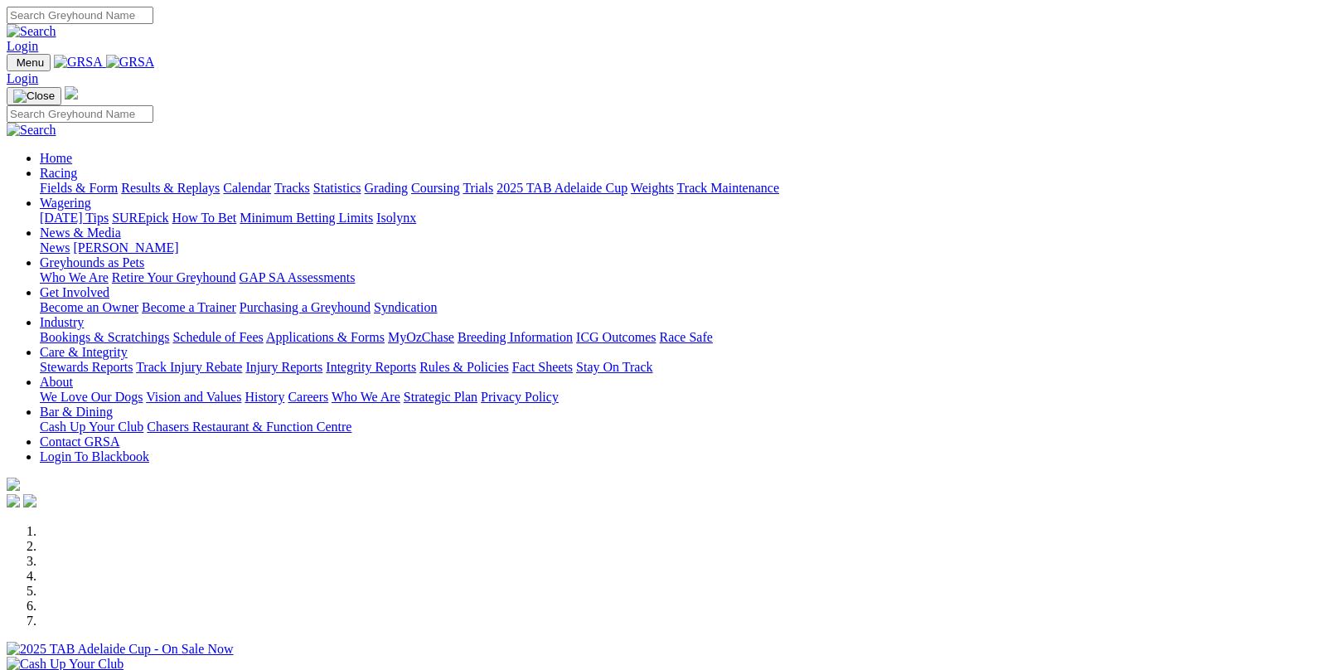  I want to click on a: History, so click(264, 396).